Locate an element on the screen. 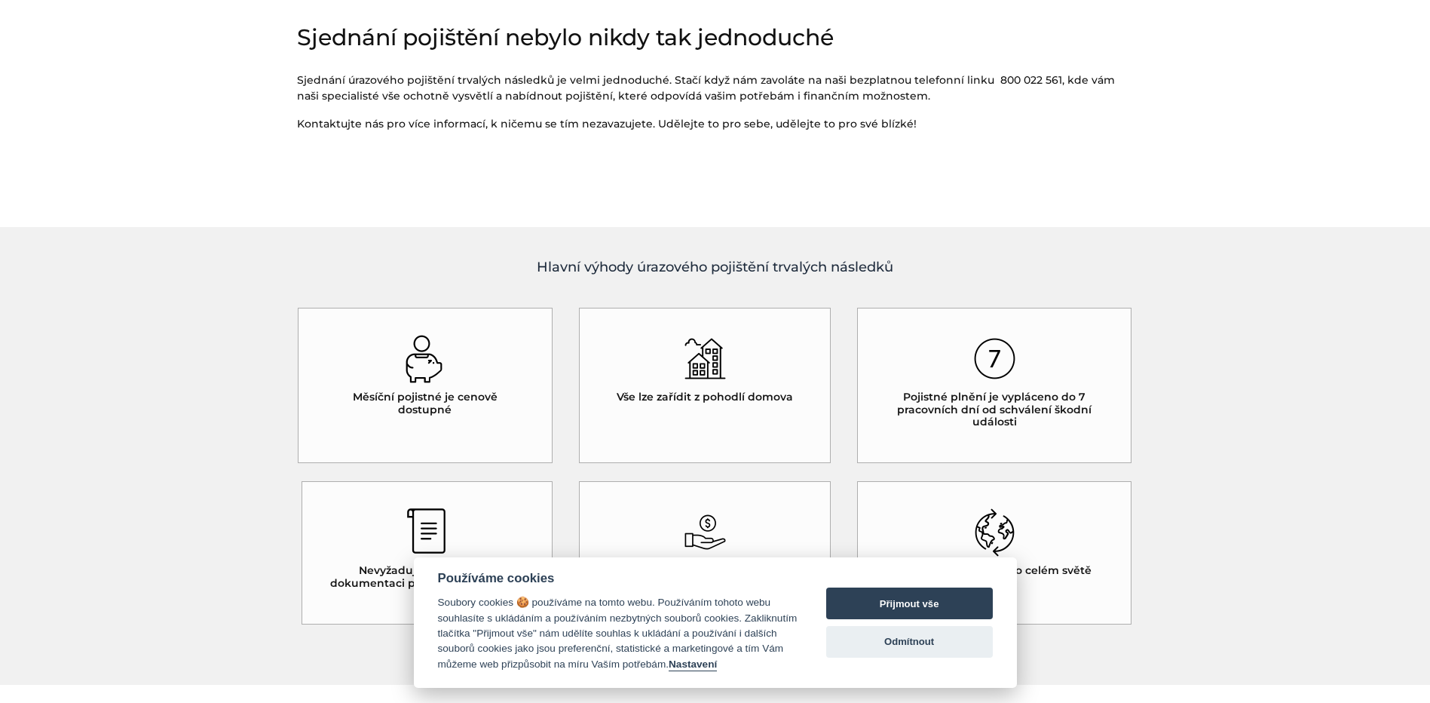  h5: Vše lze zařídit z pohodlí domova is located at coordinates (705, 397).